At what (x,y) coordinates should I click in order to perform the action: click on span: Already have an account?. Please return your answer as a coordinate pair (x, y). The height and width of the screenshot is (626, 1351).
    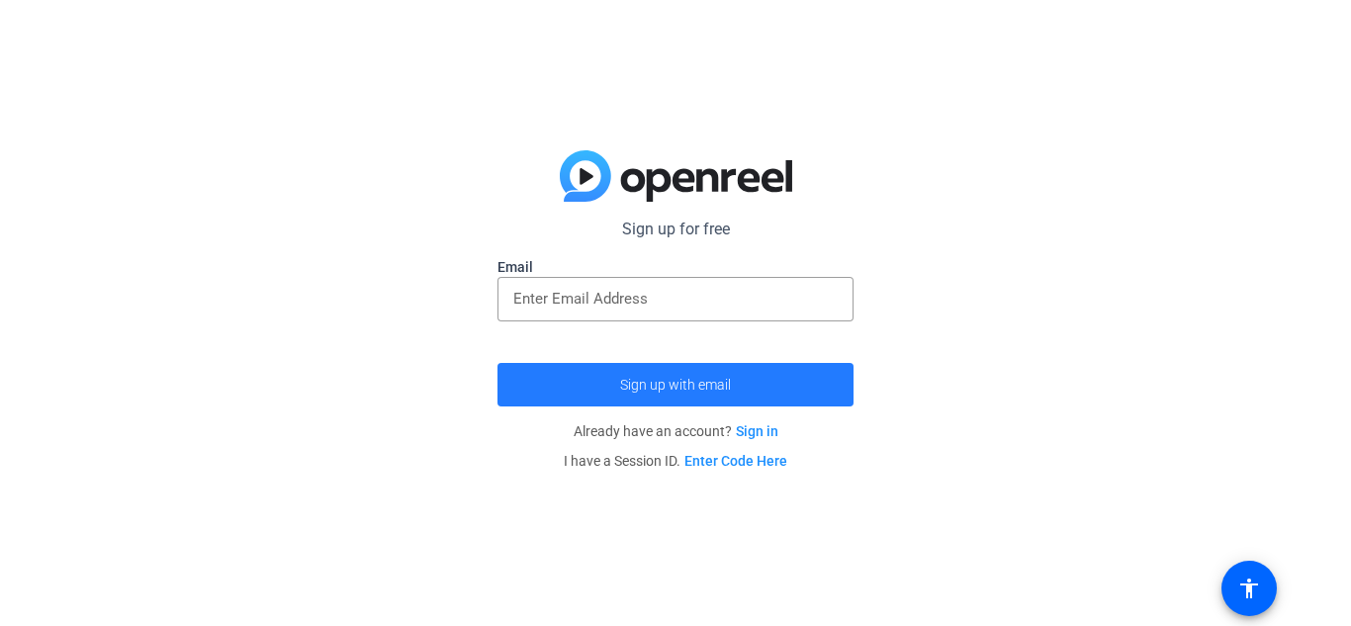
    Looking at the image, I should click on (676, 431).